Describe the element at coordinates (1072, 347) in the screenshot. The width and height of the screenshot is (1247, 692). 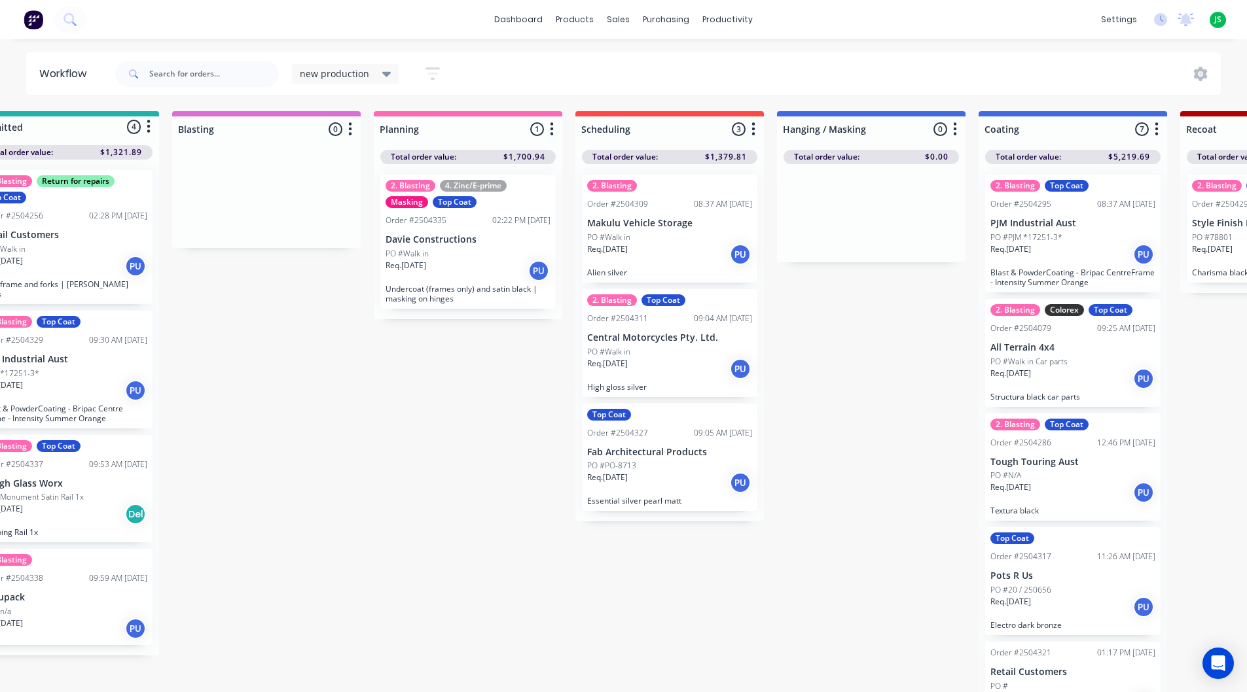
I see `p: All Terrain 4x4` at that location.